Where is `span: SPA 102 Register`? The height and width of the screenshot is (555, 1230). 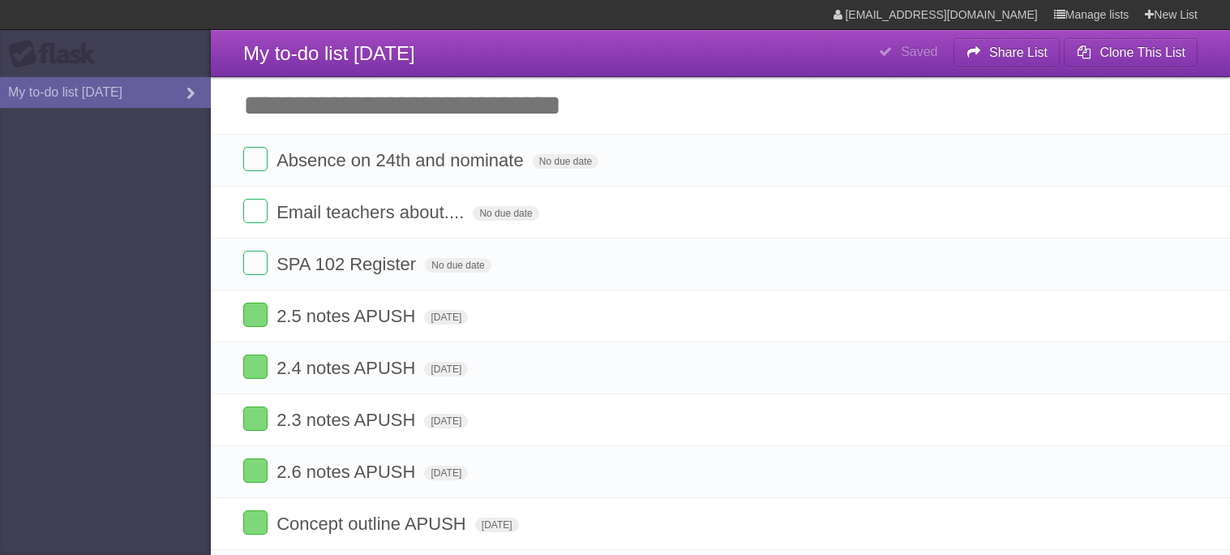 span: SPA 102 Register is located at coordinates (348, 264).